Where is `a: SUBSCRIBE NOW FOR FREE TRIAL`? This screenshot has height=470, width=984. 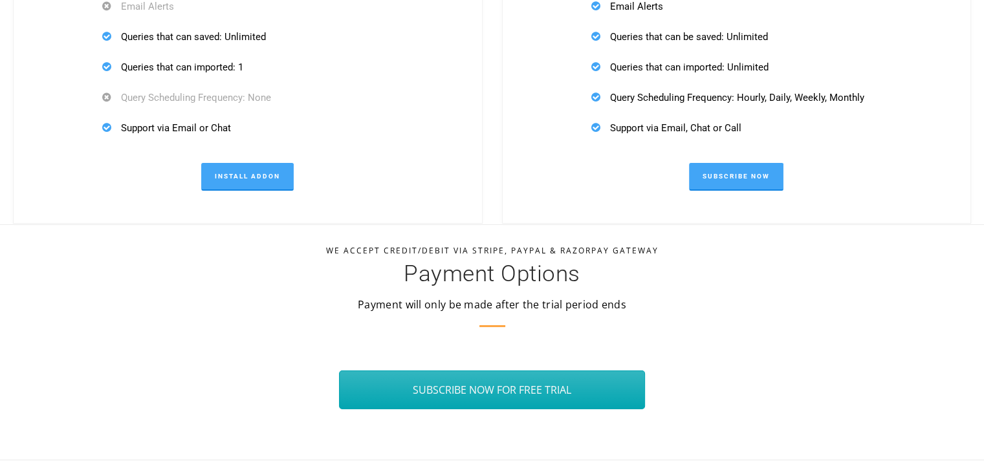
a: SUBSCRIBE NOW FOR FREE TRIAL is located at coordinates (492, 390).